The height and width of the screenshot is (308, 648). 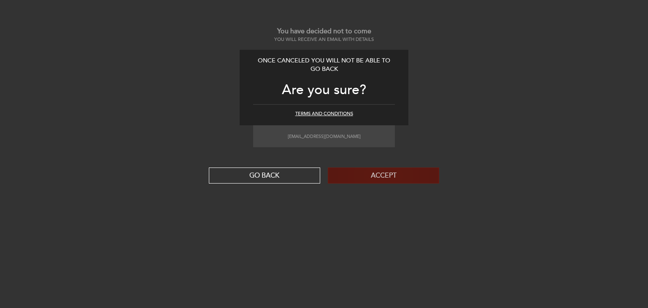 What do you see at coordinates (324, 90) in the screenshot?
I see `span: Are you sure?` at bounding box center [324, 90].